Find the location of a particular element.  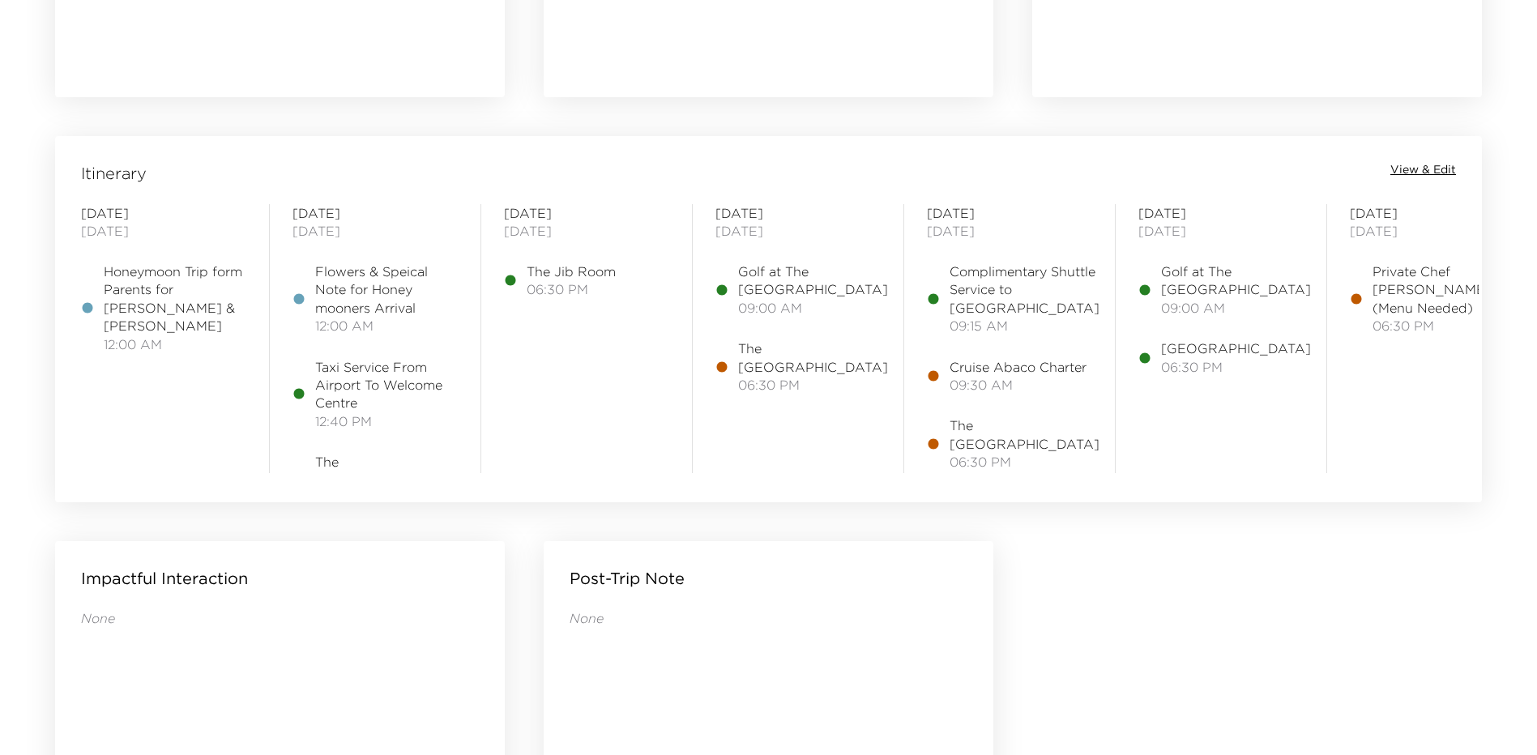

span: 12:40 PM is located at coordinates (386, 421).